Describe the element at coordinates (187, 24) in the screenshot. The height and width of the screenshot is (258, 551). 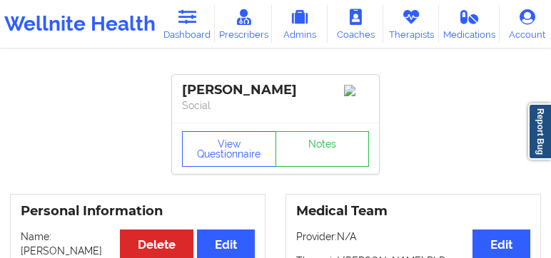
I see `a: Dashboard` at that location.